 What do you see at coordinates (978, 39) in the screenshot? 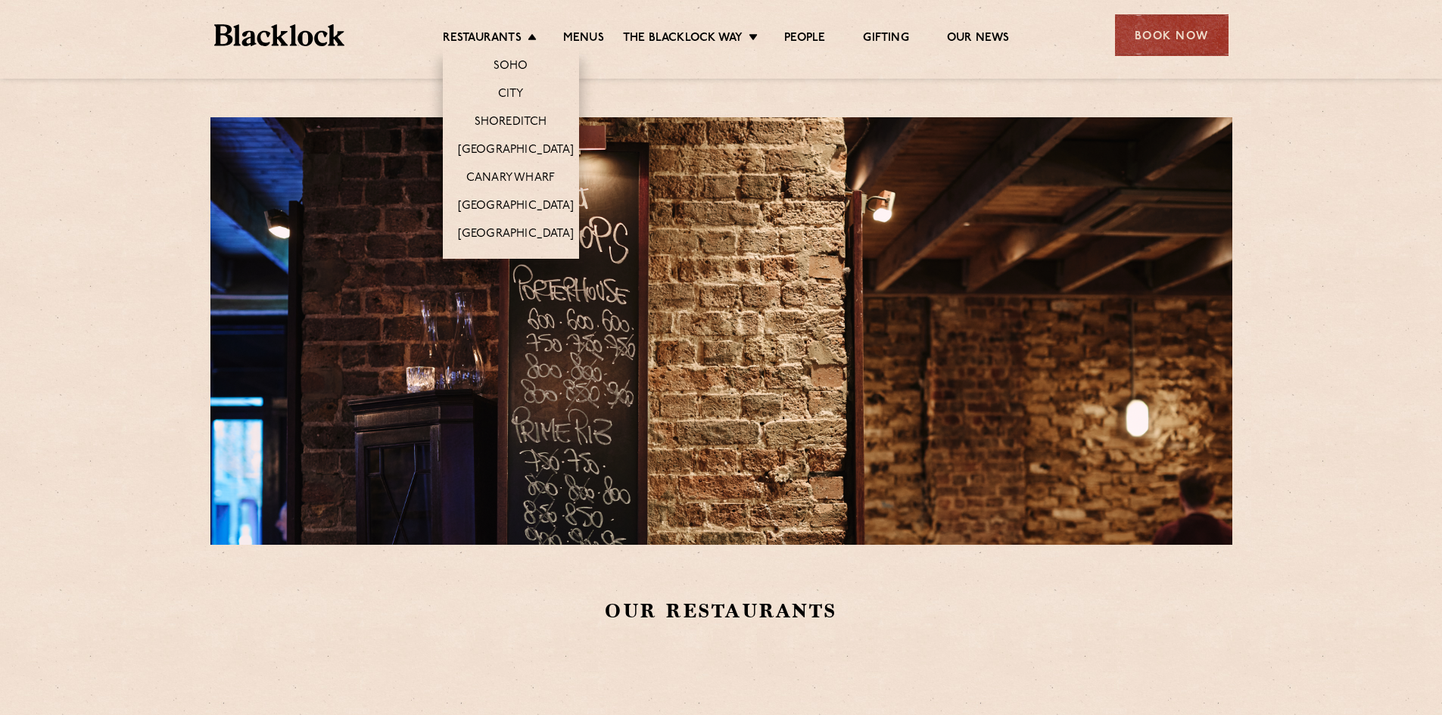
I see `a: Our News` at bounding box center [978, 39].